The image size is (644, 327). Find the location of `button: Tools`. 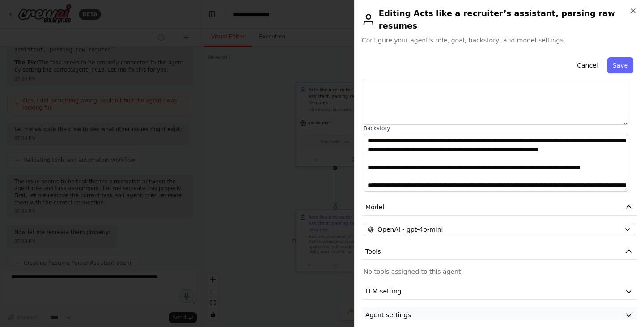

button: Tools is located at coordinates (499, 251).